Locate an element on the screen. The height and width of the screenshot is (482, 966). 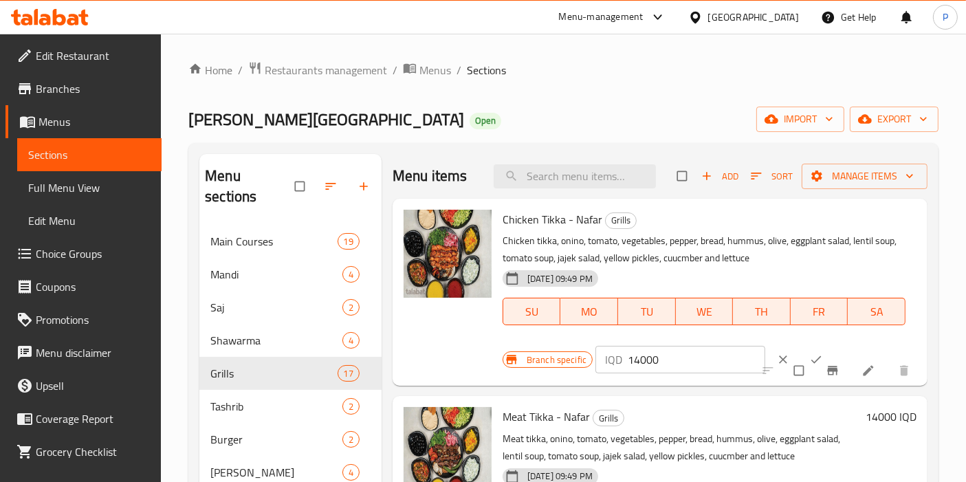
span: Mandi is located at coordinates (276, 274).